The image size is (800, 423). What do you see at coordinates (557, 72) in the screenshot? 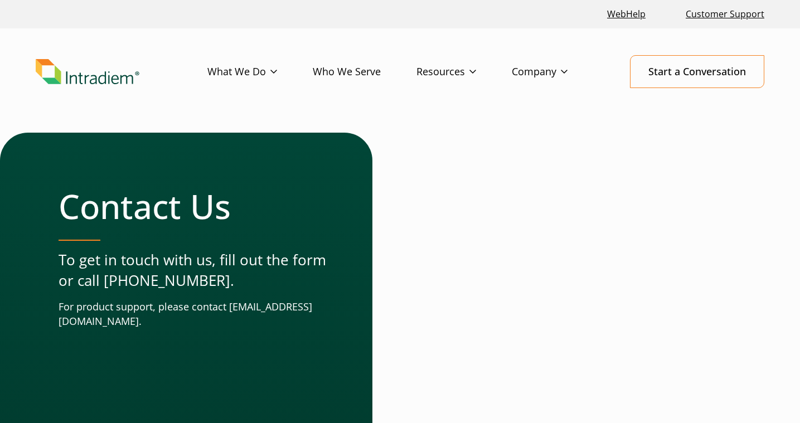
I see `a: Company` at bounding box center [557, 72].